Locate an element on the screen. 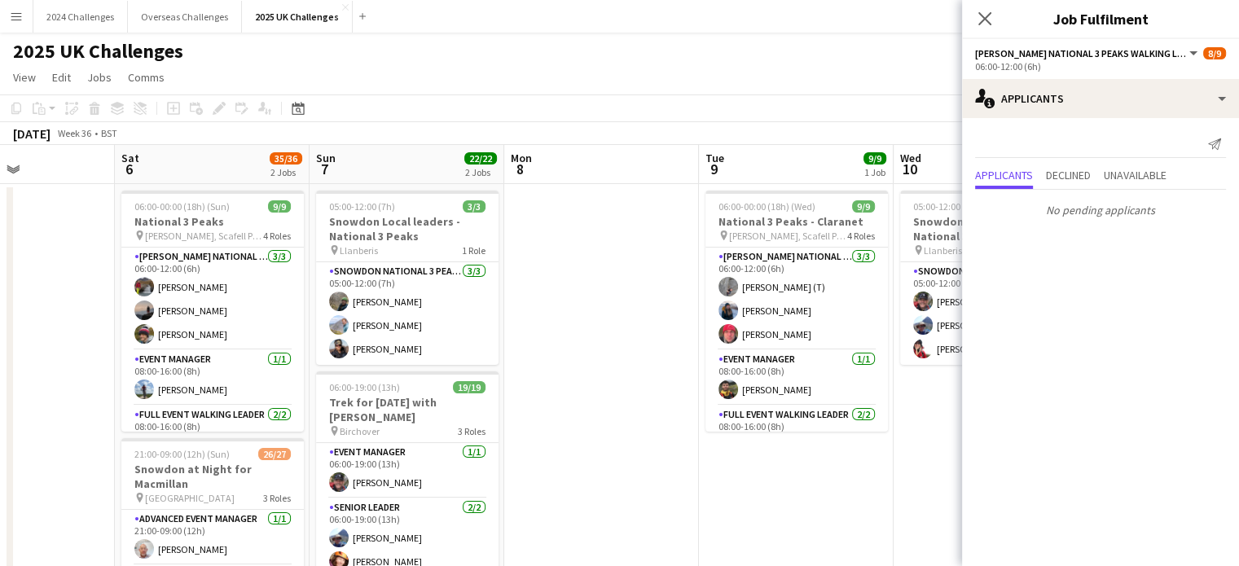  span: Jobs is located at coordinates (99, 77).